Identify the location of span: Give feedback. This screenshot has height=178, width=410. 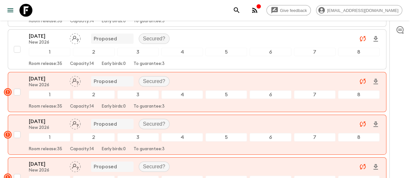
(293, 10).